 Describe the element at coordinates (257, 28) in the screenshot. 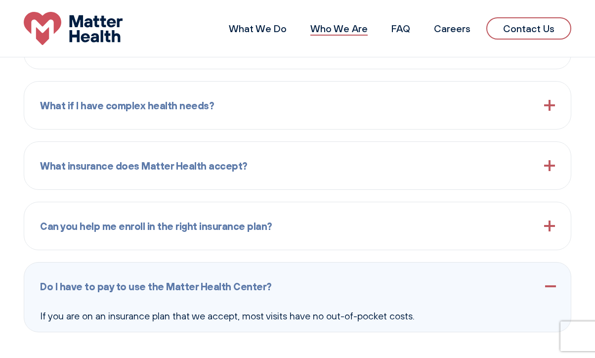

I see `a: What We Do` at that location.